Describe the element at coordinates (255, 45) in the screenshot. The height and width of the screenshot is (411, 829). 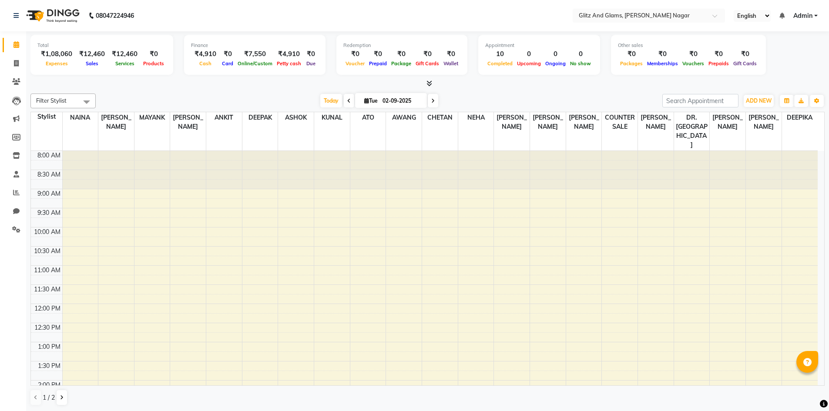
I see `div: Finance` at that location.